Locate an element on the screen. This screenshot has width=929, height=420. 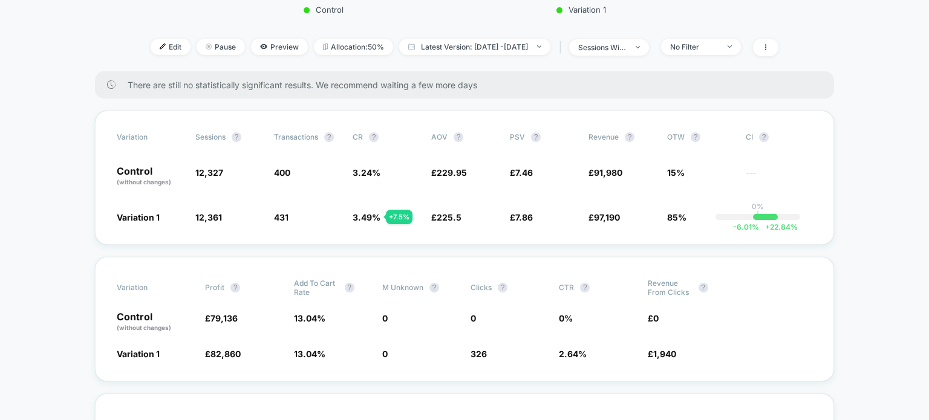
span: 3.24 % is located at coordinates (366, 172).